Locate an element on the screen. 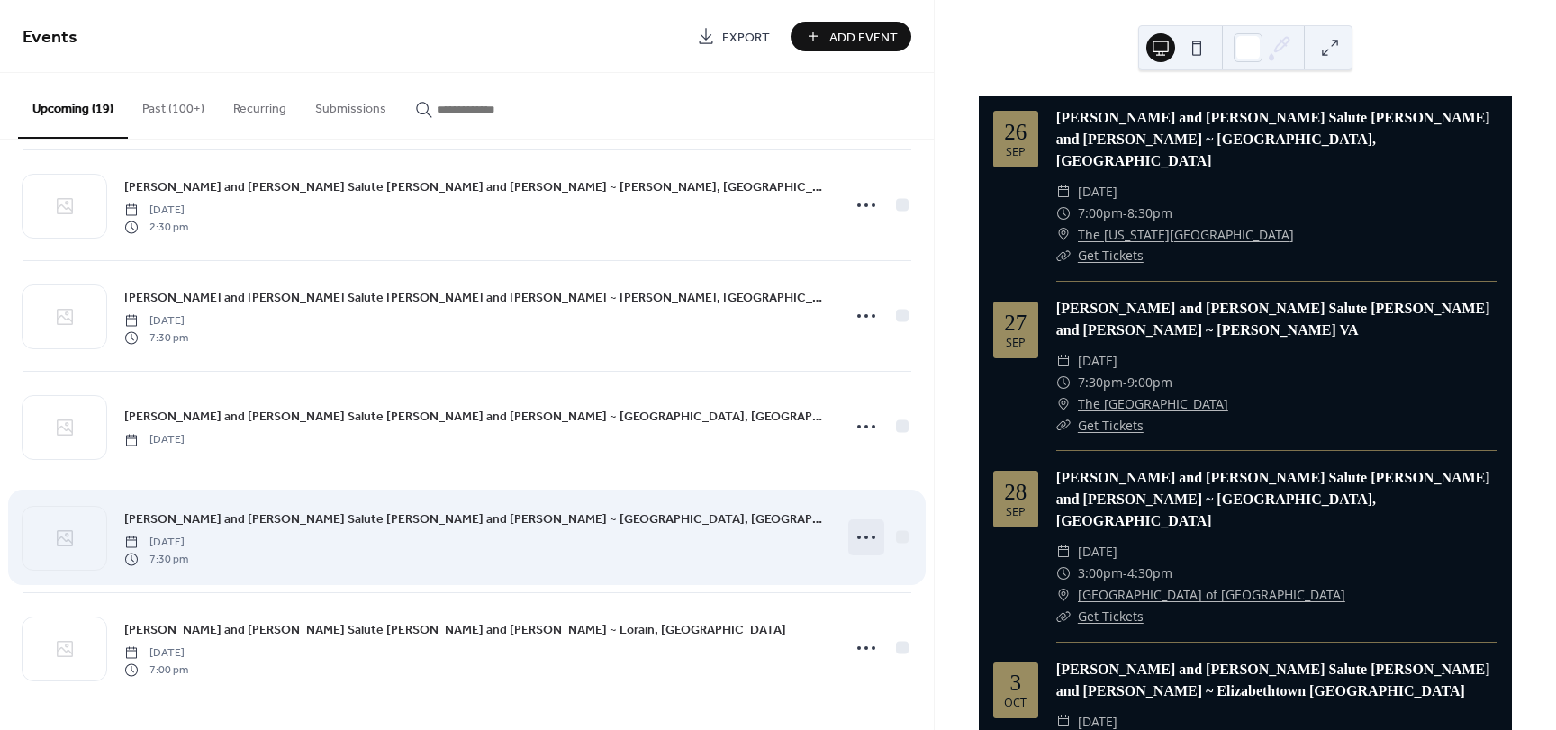  span: 4:30pm is located at coordinates (1150, 574).